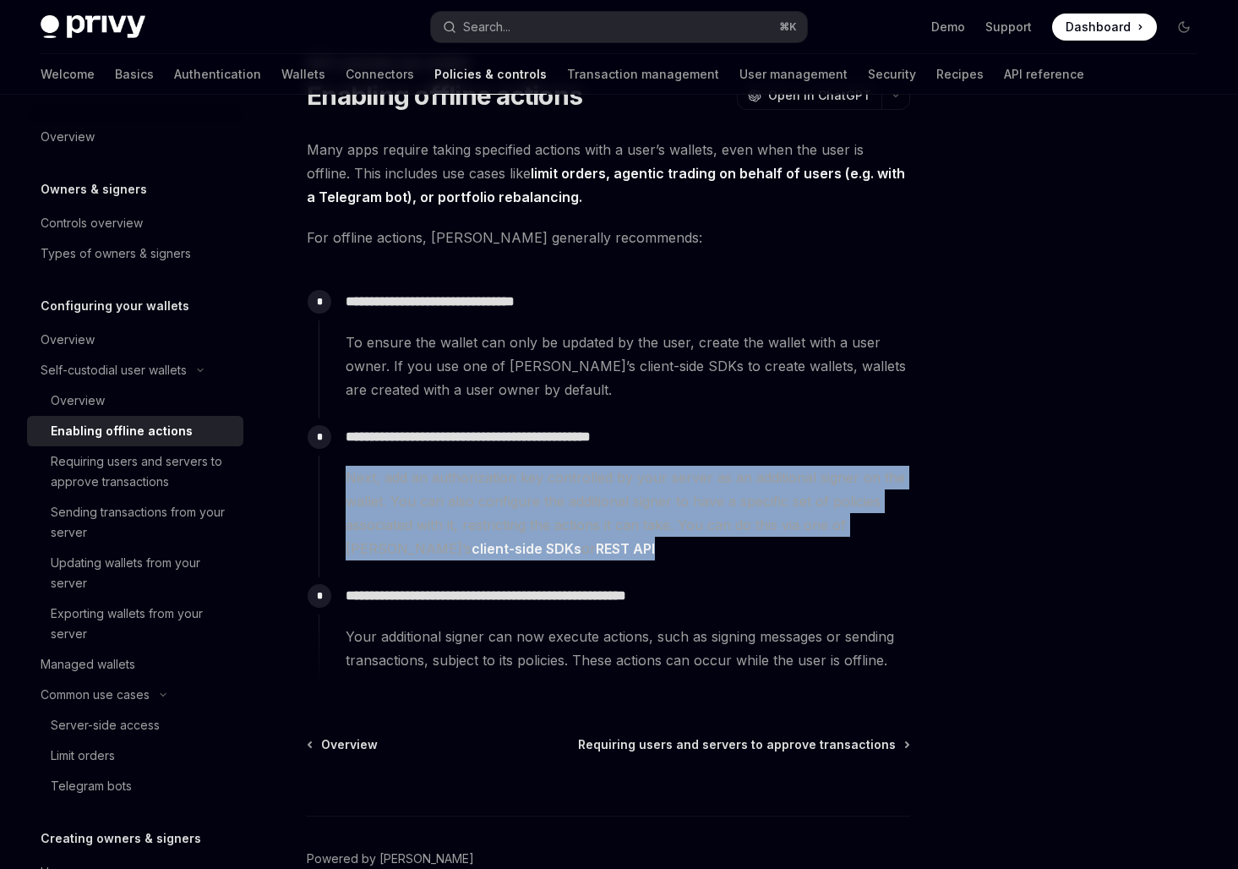 Image resolution: width=1238 pixels, height=869 pixels. I want to click on strong: limit orders, agentic trading on behalf of users (e.g. with a Telegram bot), or portfolio rebalan..., so click(606, 185).